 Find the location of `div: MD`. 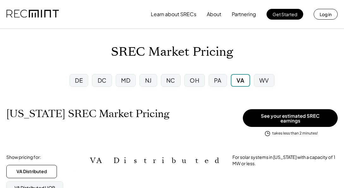

div: MD is located at coordinates (126, 80).